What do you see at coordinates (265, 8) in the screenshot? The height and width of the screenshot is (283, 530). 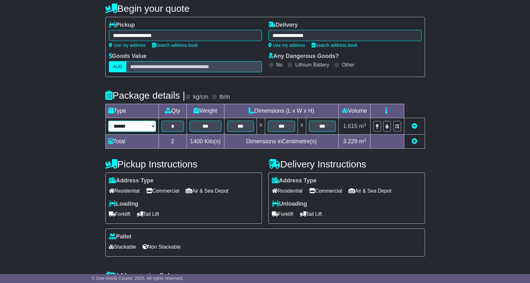 I see `h4: Begin your quote` at bounding box center [265, 8].